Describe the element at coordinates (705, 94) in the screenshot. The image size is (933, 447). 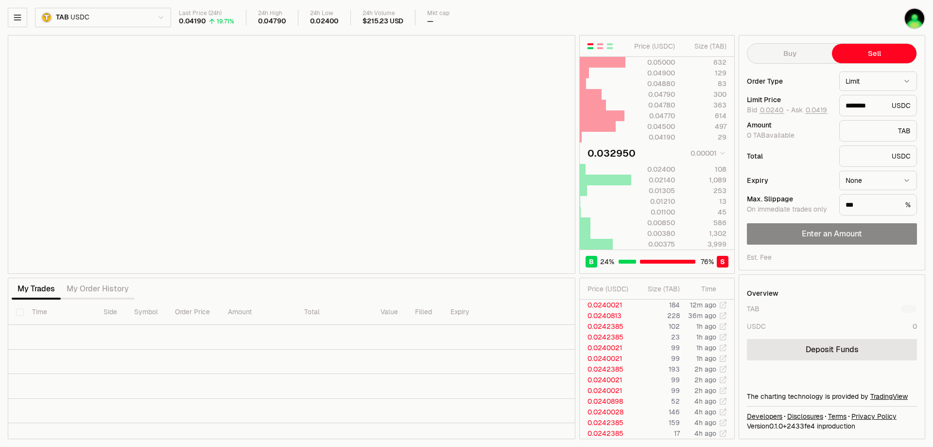
I see `div: 300` at that location.